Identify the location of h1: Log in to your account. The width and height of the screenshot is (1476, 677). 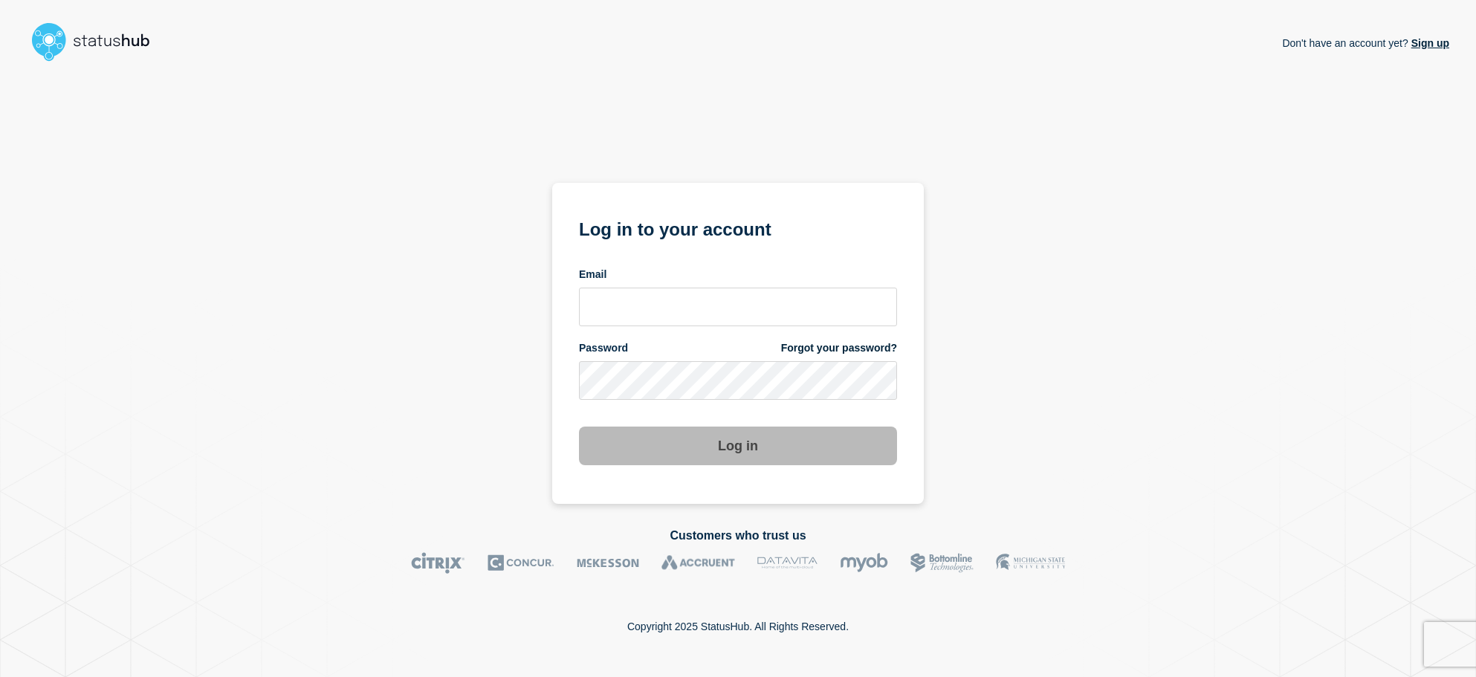
(738, 227).